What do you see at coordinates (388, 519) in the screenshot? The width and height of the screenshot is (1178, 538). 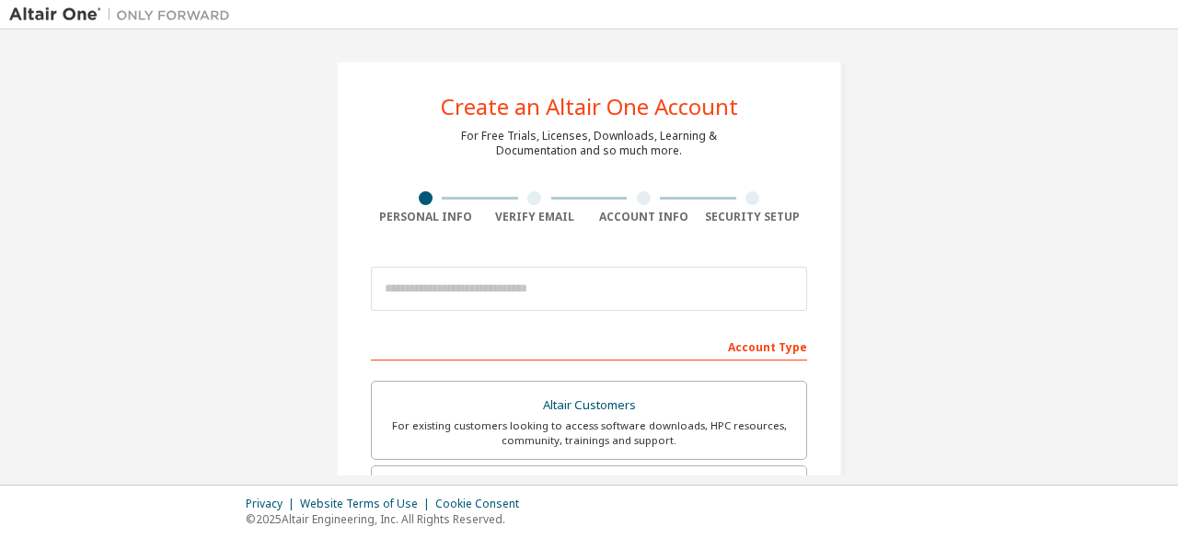 I see `p: © 2025 Altair Engineering, Inc. All Rights Reserved.` at bounding box center [388, 519].